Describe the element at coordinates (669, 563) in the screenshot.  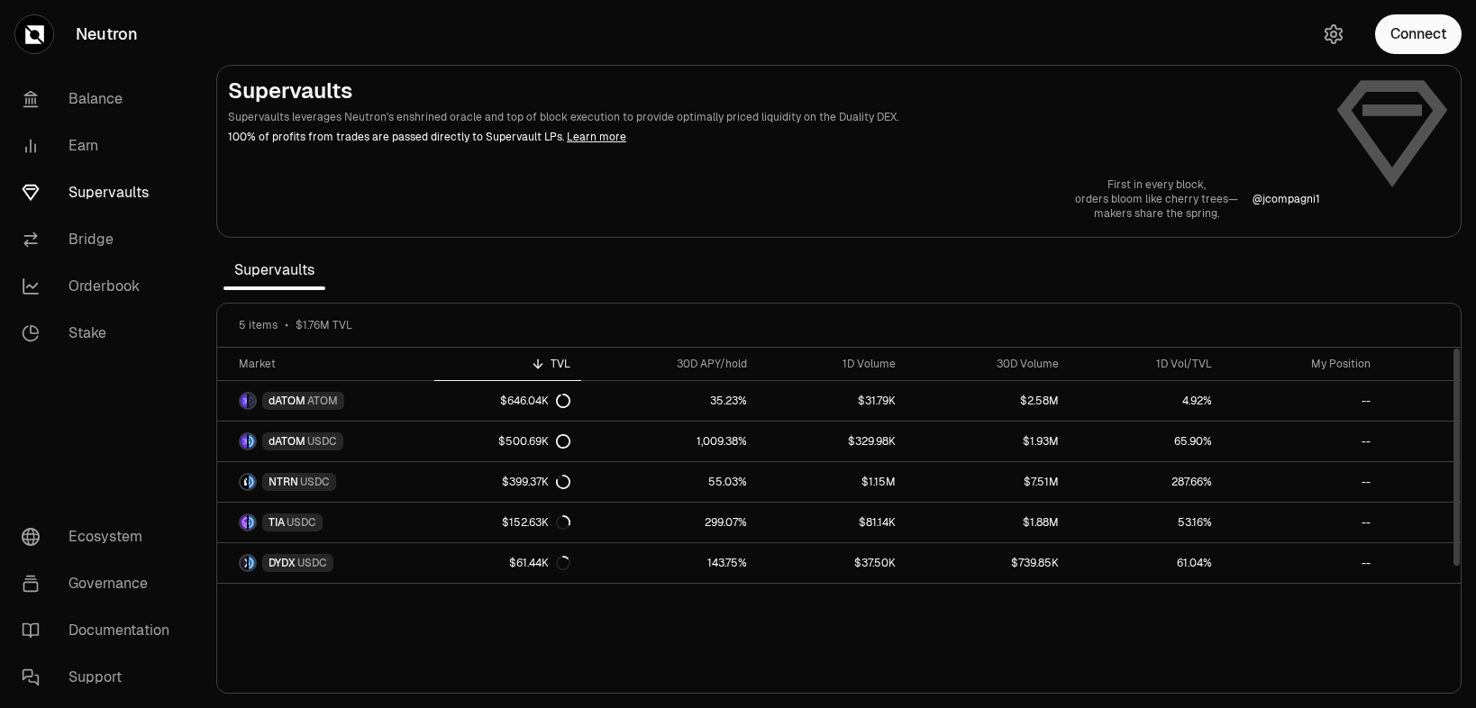
I see `a: 143.75%` at that location.